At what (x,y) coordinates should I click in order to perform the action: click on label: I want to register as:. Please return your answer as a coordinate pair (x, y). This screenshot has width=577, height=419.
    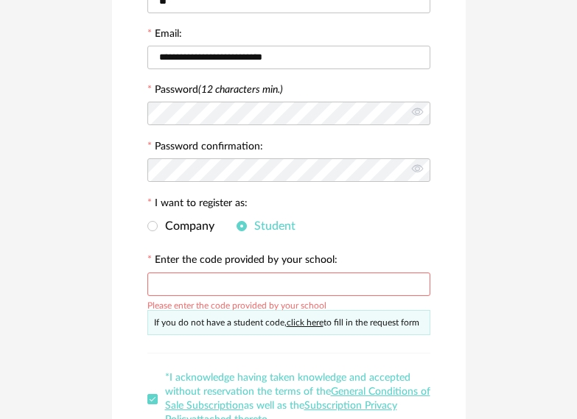
    Looking at the image, I should click on (198, 205).